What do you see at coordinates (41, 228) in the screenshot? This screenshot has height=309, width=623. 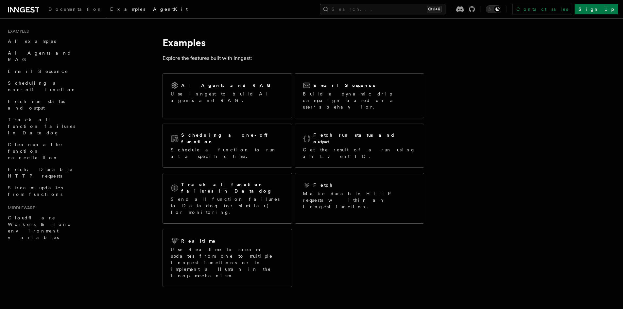 I see `a: Cloudflare Workers & Hono environment variables` at bounding box center [41, 228].